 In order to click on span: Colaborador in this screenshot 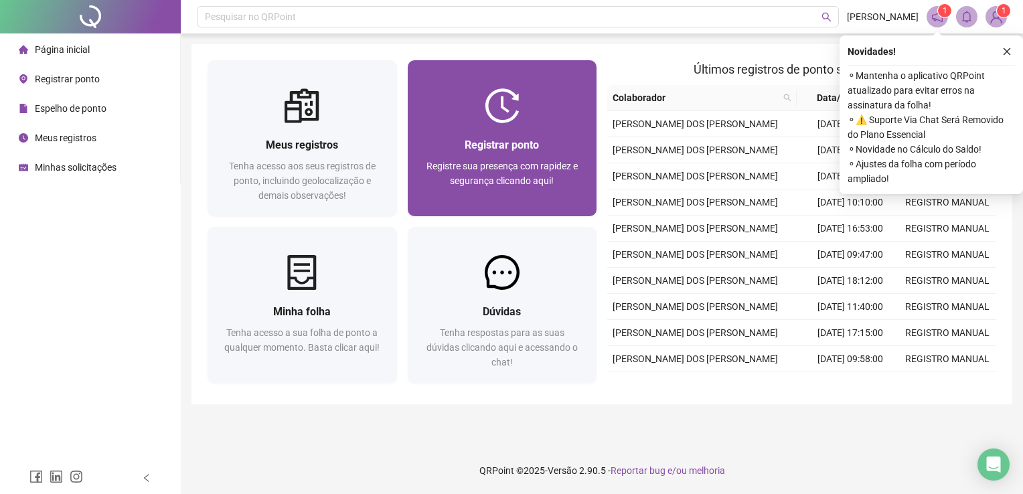, I will do `click(695, 98)`.